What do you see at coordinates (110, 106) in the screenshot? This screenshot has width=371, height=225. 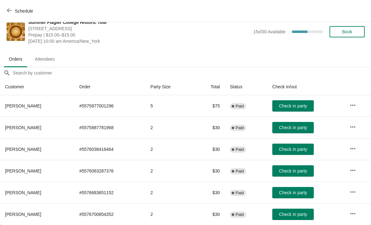 I see `td: # 5575877001296` at bounding box center [110, 106].